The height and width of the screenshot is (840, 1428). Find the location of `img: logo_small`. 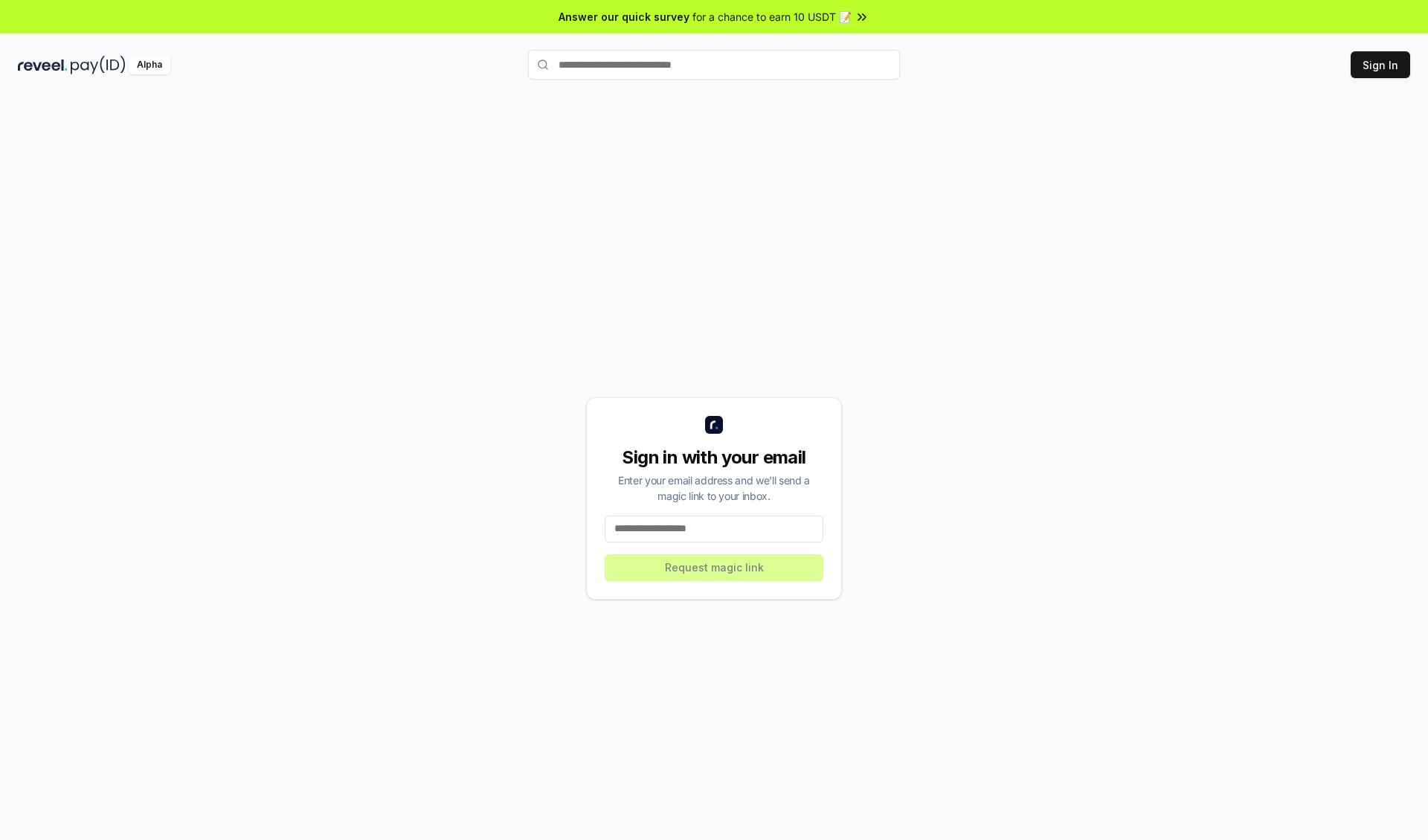

img: logo_small is located at coordinates (714, 425).